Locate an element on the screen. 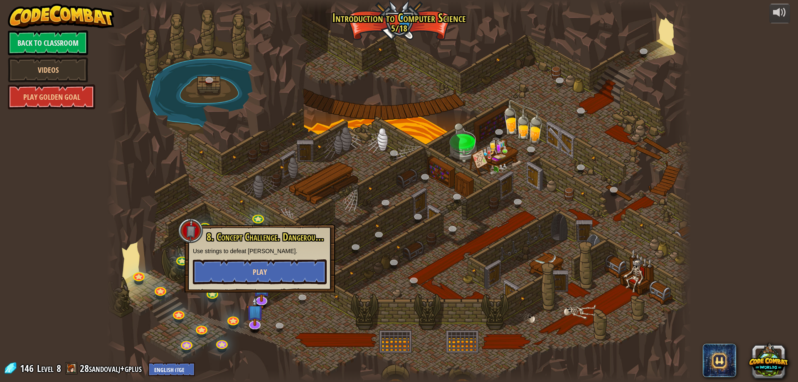 This screenshot has height=382, width=798. button: Play is located at coordinates (260, 272).